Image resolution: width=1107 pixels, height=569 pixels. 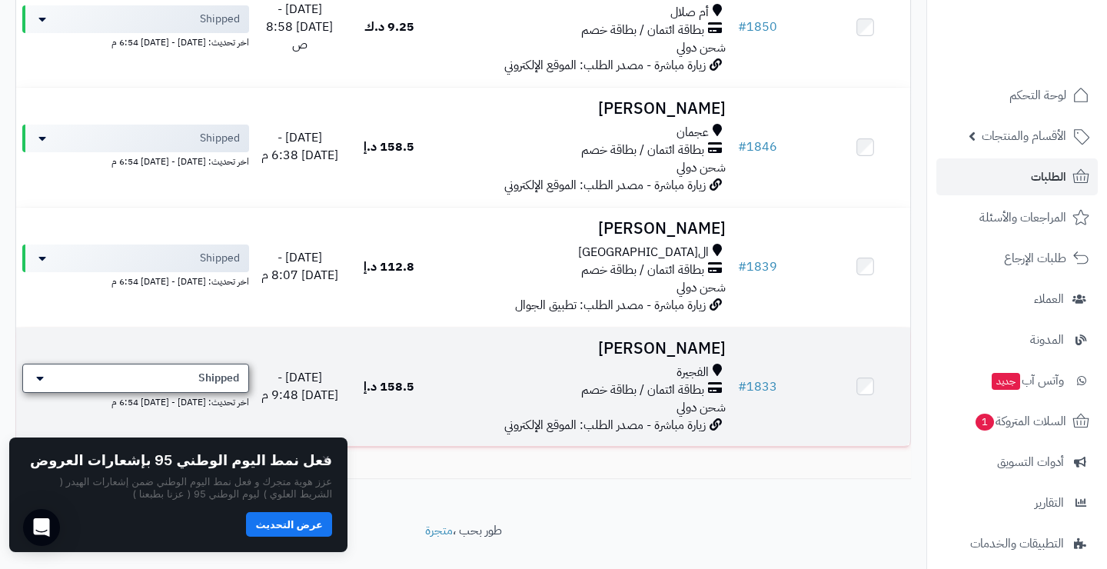 What do you see at coordinates (693, 372) in the screenshot?
I see `span: الفجيرة` at bounding box center [693, 372].